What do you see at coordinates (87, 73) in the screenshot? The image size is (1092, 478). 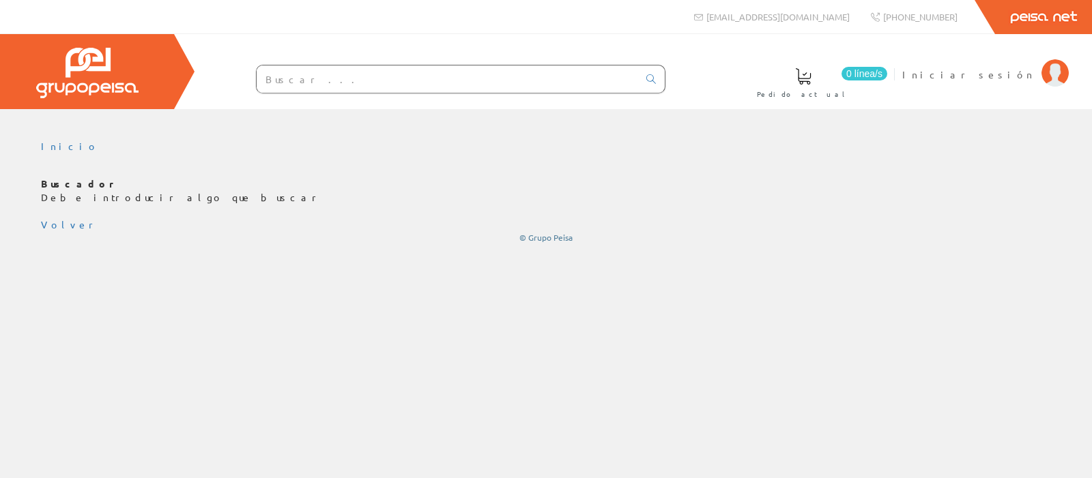 I see `img: Grupo Peisa` at bounding box center [87, 73].